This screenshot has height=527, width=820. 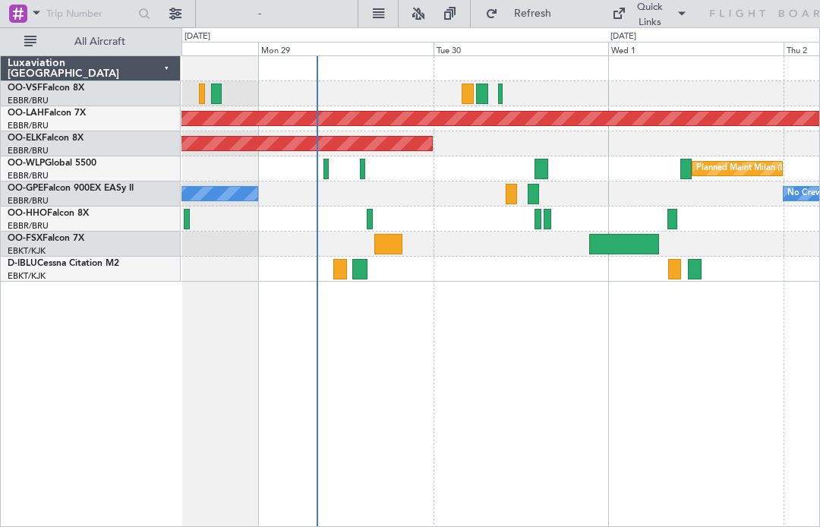 I want to click on div: Planned Maint Milan (Linate), so click(x=751, y=169).